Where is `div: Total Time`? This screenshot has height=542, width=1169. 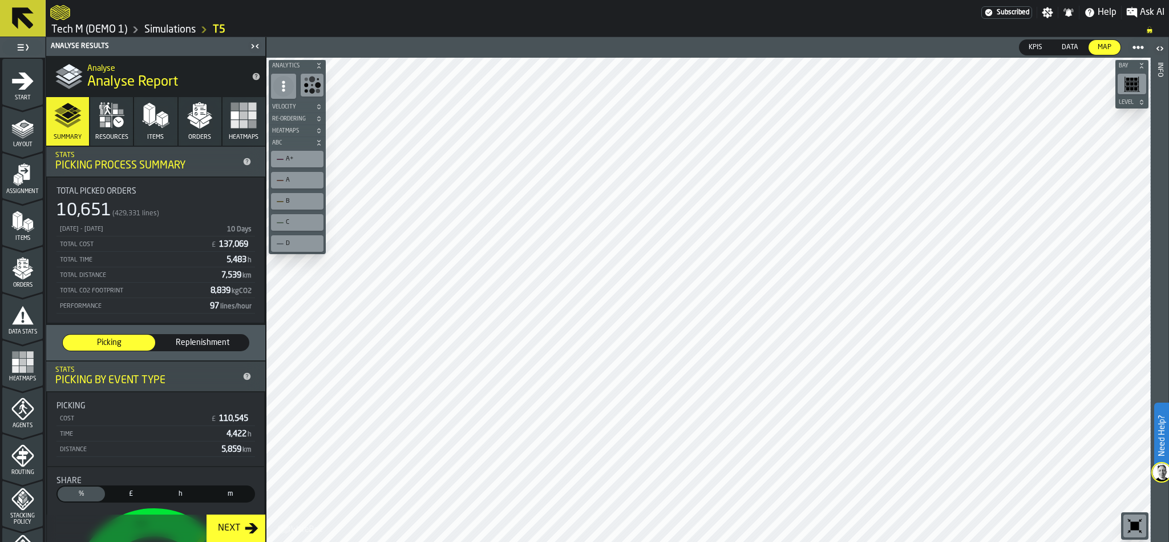 div: Total Time is located at coordinates (140, 260).